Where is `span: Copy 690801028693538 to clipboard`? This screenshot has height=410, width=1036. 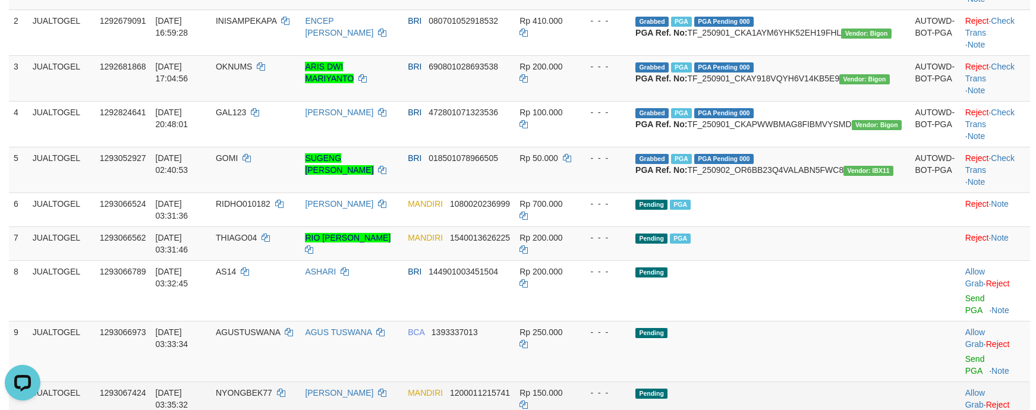
span: Copy 690801028693538 to clipboard is located at coordinates (463, 67).